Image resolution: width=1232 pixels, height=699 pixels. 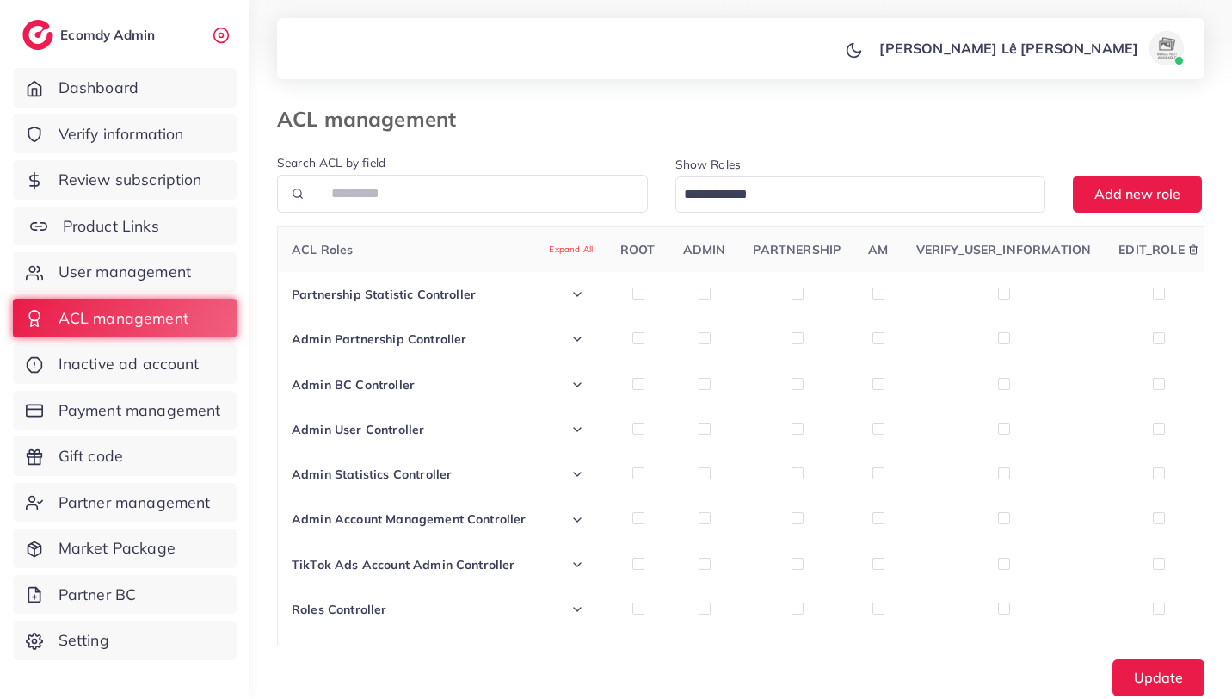 I want to click on span: Setting, so click(x=83, y=640).